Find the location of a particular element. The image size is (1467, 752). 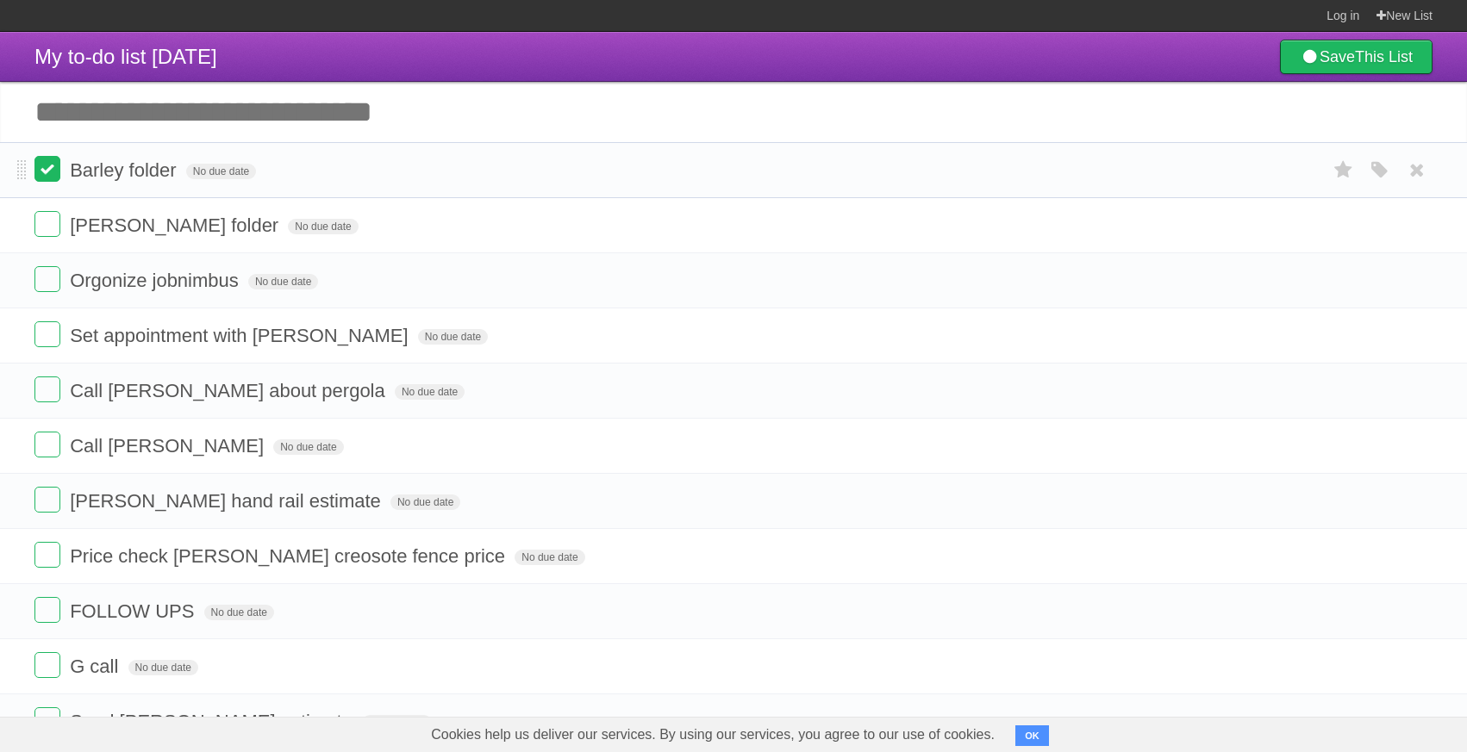

button: OK is located at coordinates (1031, 736).